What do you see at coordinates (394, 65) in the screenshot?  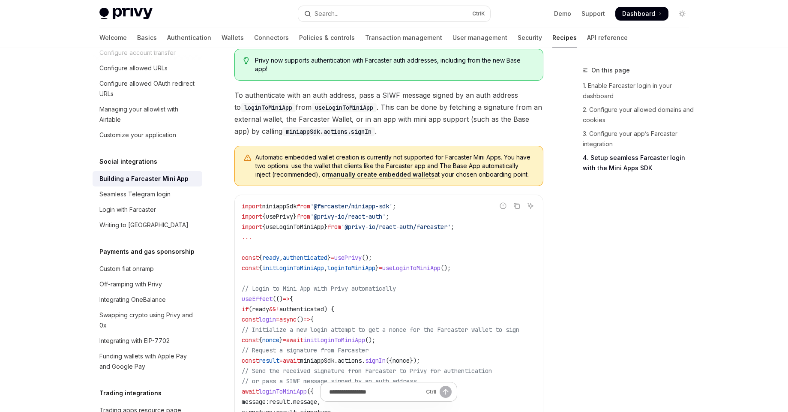 I see `span: Privy now supports authentication with Farcaster auth addresses, including from the new Base app!` at bounding box center [394, 65].